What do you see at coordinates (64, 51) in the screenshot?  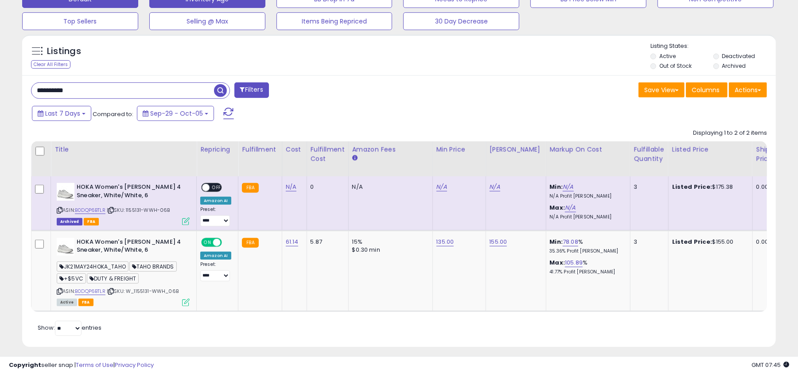 I see `h5: Listings` at bounding box center [64, 51].